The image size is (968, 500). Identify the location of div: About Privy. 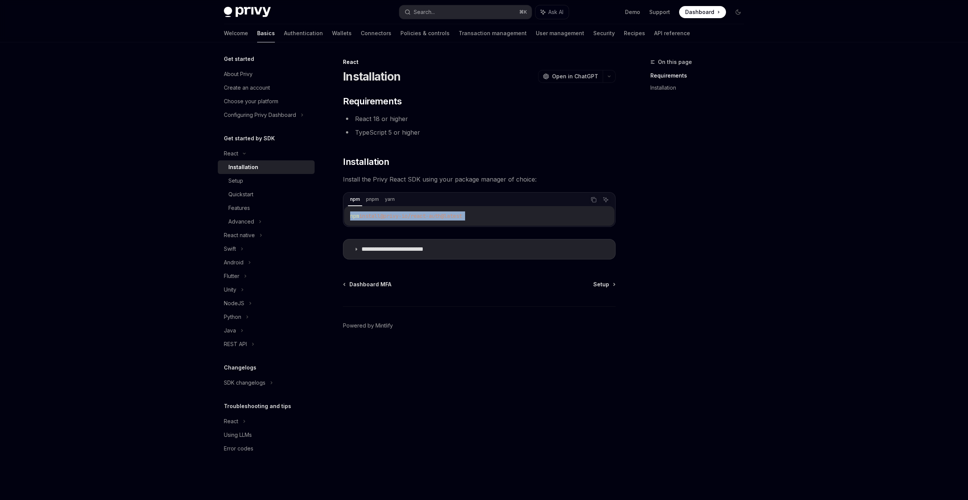
(238, 74).